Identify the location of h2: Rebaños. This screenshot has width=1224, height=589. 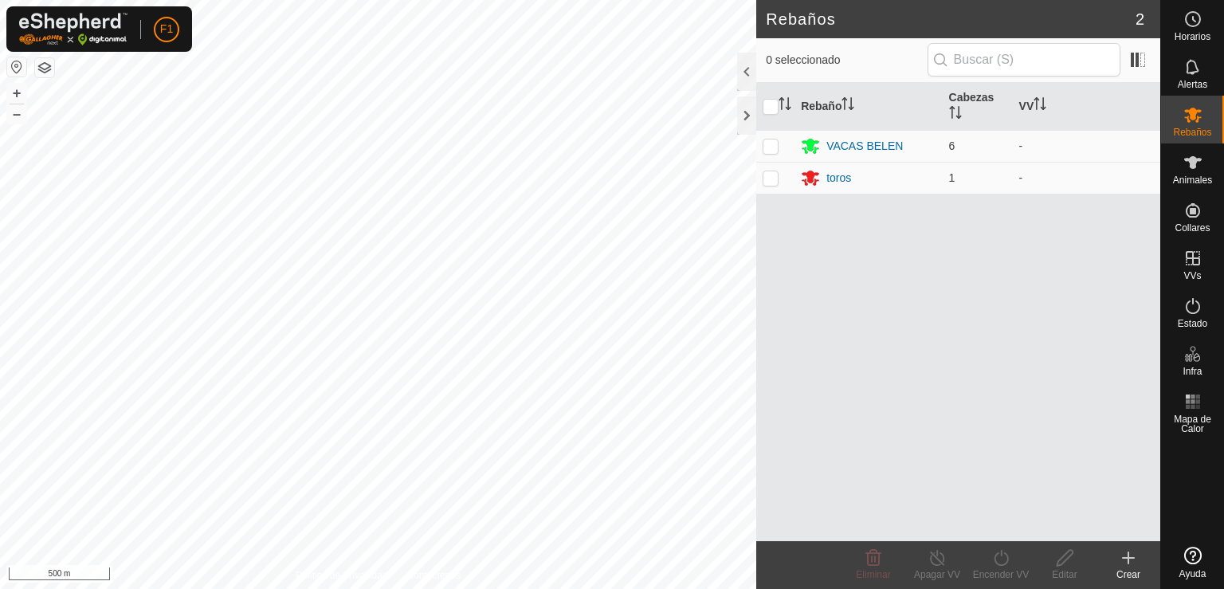
(951, 19).